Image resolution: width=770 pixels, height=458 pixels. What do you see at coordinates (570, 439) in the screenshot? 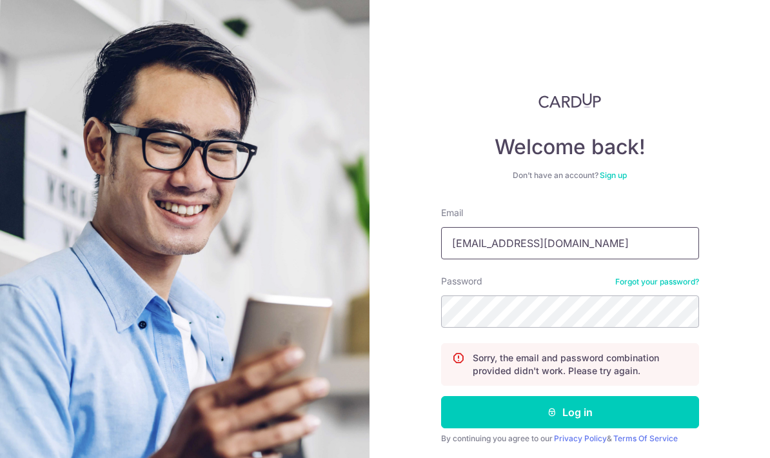
I see `div: By continuing you agree to our &` at bounding box center [570, 439].